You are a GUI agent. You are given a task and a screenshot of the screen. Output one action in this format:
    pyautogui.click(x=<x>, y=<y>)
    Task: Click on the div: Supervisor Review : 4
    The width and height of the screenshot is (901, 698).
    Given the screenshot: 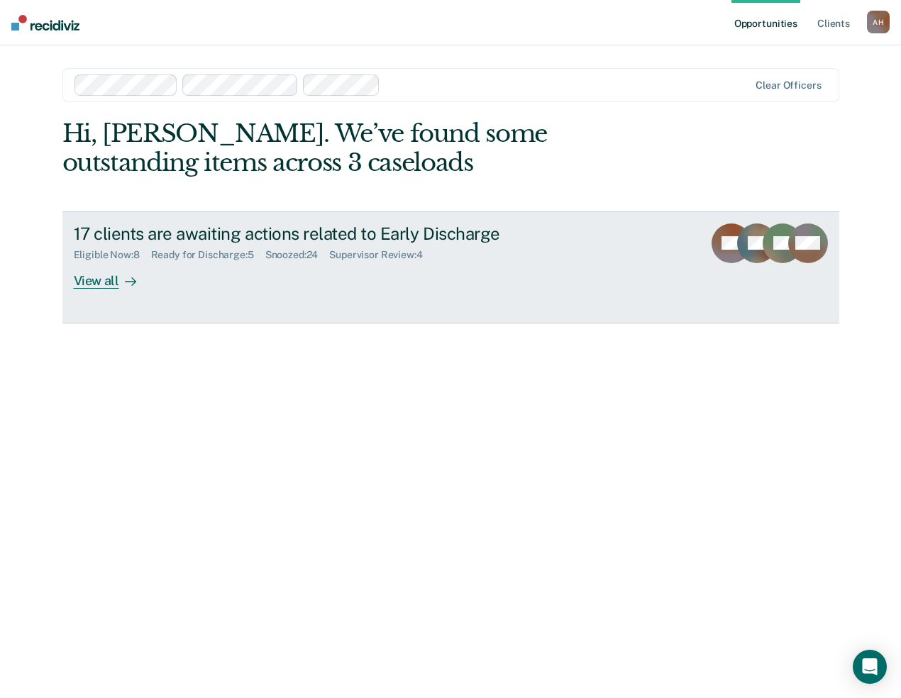 What is the action you would take?
    pyautogui.click(x=381, y=255)
    